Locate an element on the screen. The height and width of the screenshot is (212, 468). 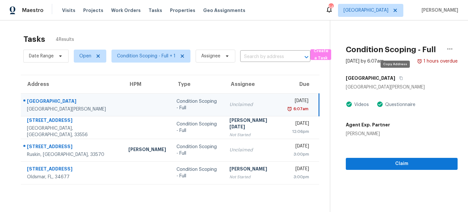
h2: Condition Scoping - Full is located at coordinates (391, 50).